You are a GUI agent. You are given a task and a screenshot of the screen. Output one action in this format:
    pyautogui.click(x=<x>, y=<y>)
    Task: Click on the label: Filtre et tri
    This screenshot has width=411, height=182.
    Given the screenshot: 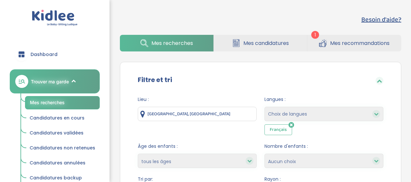 What is the action you would take?
    pyautogui.click(x=155, y=80)
    